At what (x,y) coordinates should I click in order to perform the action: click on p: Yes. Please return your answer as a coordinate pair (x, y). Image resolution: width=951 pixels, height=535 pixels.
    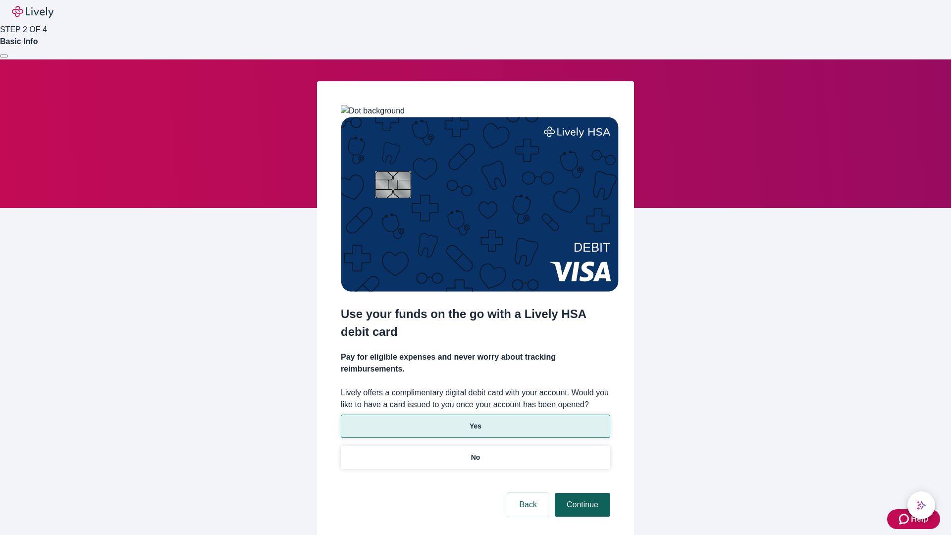
    Looking at the image, I should click on (476, 426).